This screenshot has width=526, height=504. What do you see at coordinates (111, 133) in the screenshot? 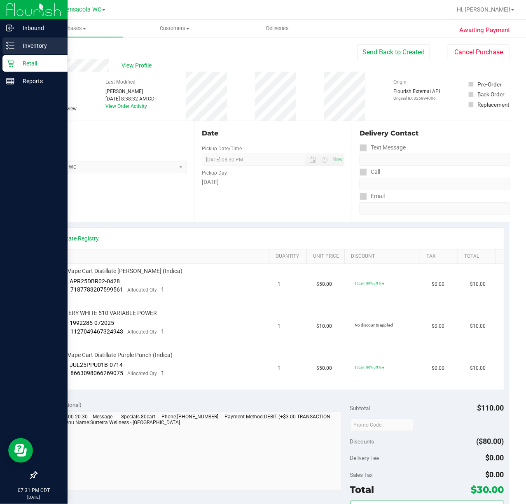
I see `div: Location` at bounding box center [111, 133].